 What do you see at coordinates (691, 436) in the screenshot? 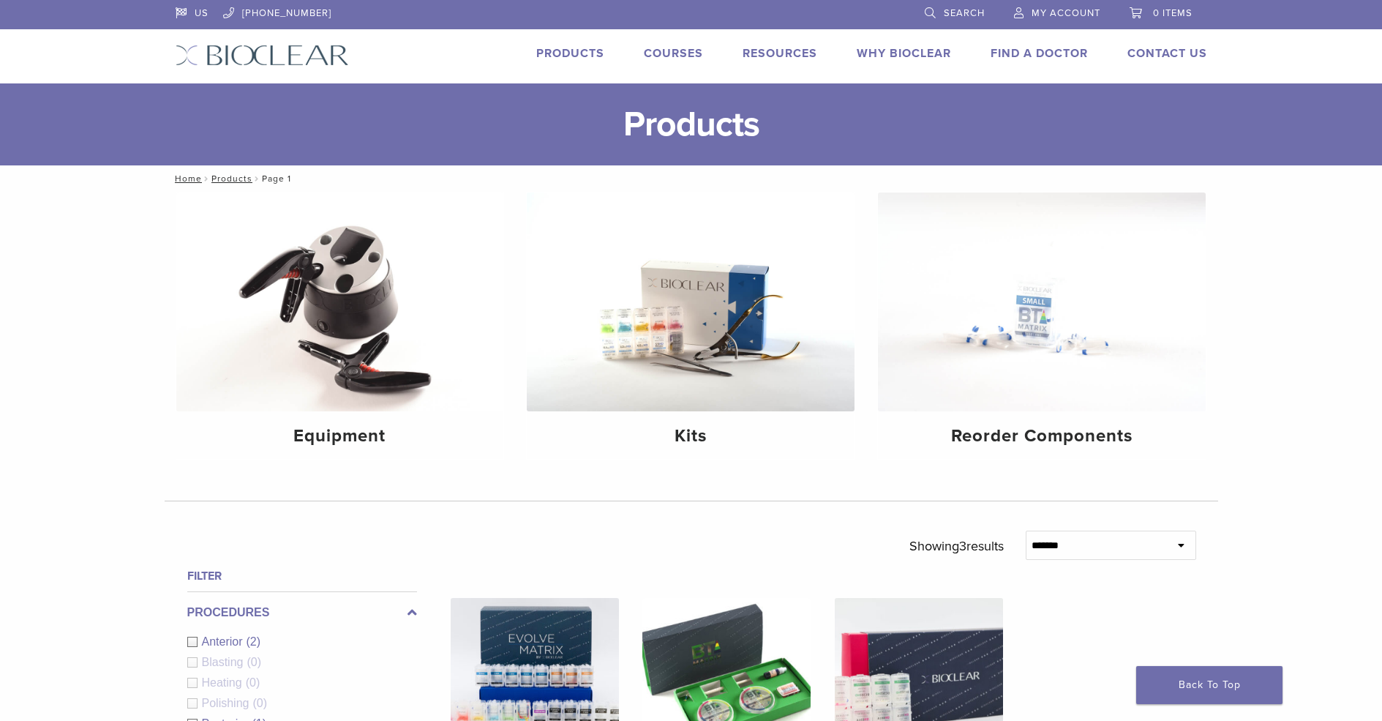
I see `h4: Kits` at bounding box center [691, 436].